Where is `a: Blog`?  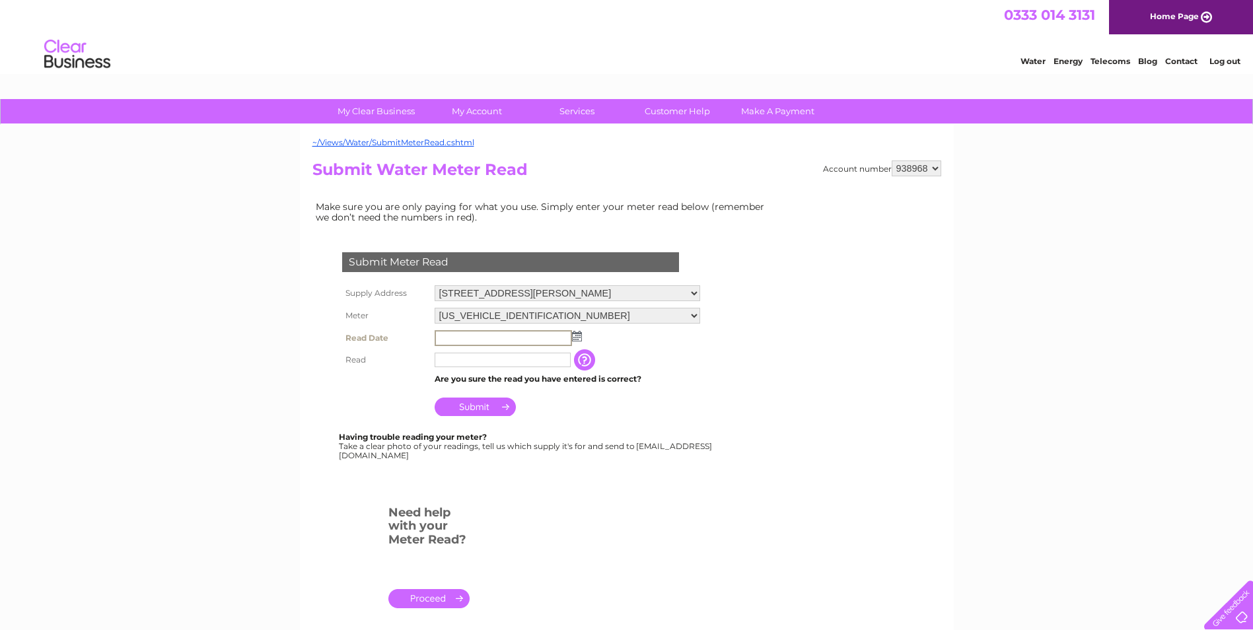 a: Blog is located at coordinates (1147, 61).